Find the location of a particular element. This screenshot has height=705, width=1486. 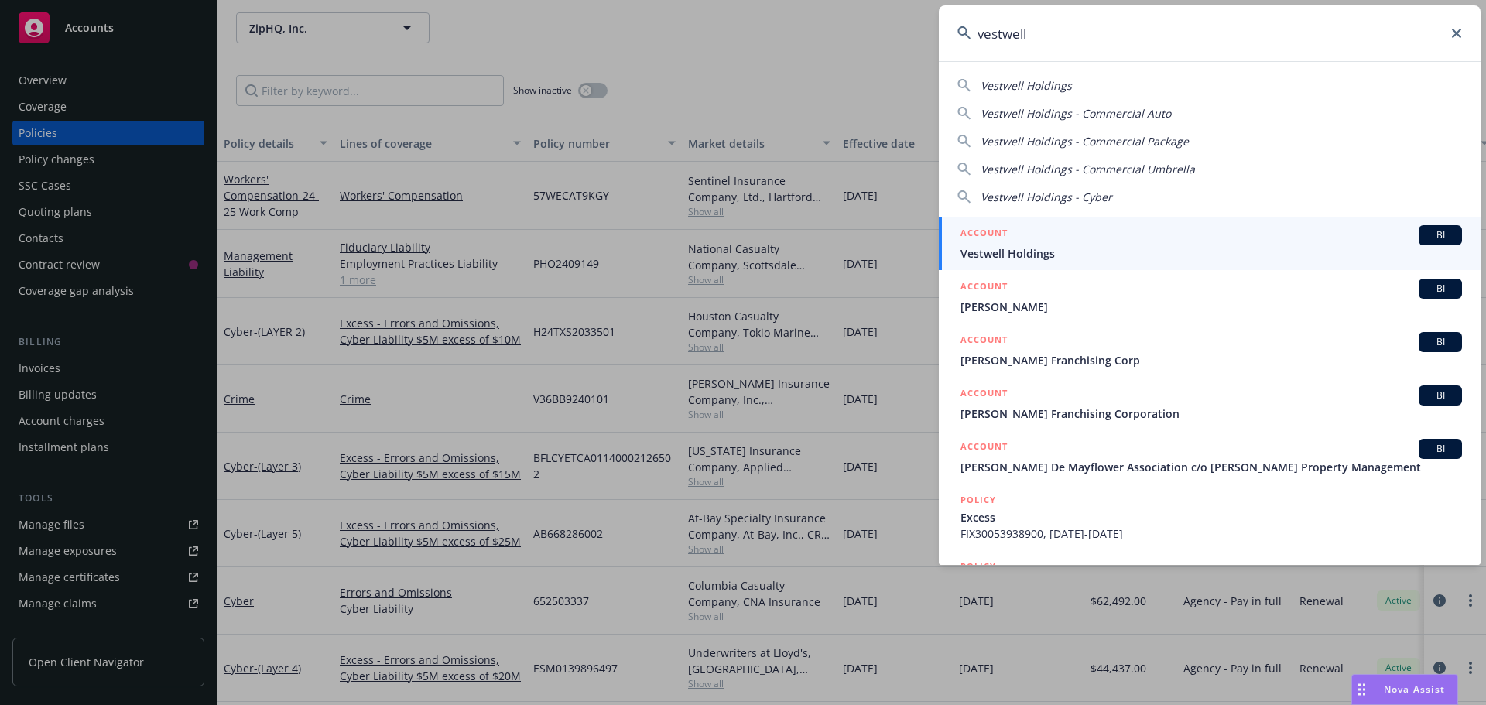

span: Nova Assist is located at coordinates (1414, 689).